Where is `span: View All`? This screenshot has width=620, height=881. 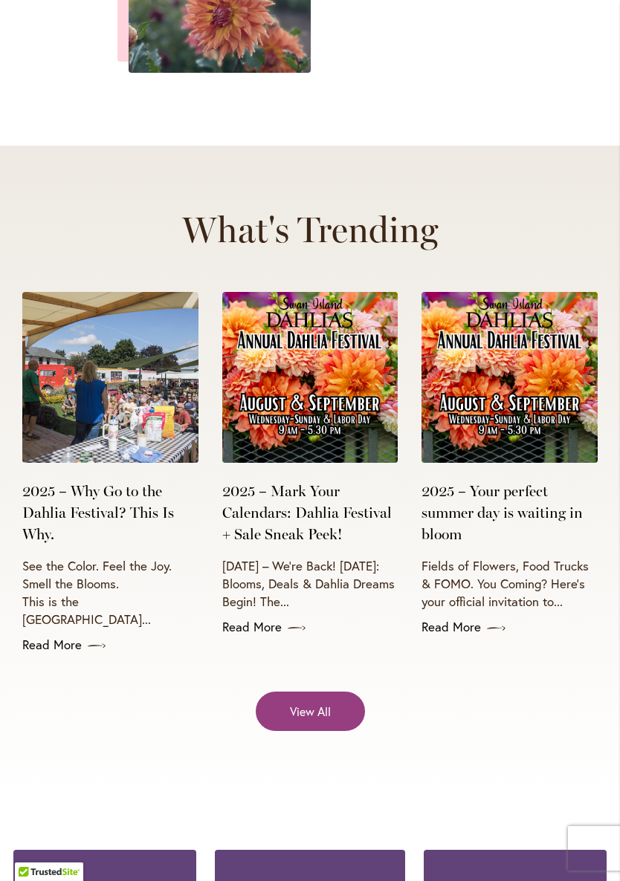 span: View All is located at coordinates (310, 711).